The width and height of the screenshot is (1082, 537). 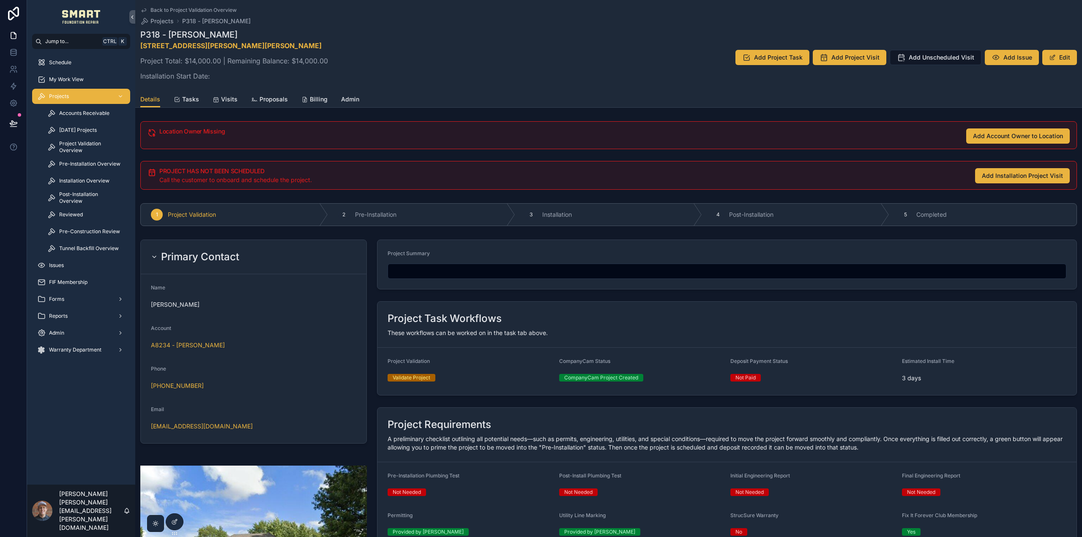 I want to click on span: 2, so click(x=344, y=215).